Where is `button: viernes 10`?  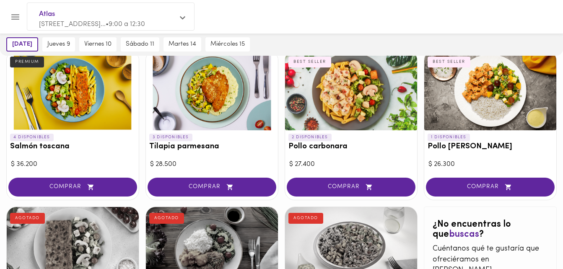 button: viernes 10 is located at coordinates (98, 44).